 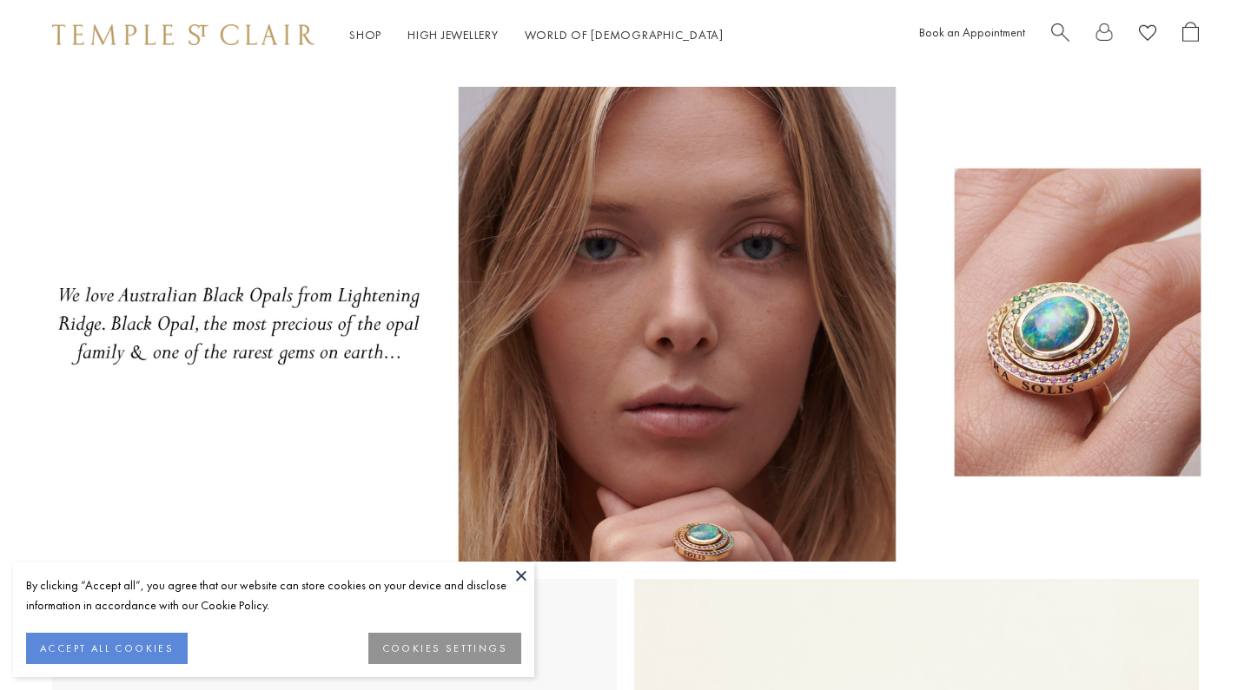 What do you see at coordinates (107, 649) in the screenshot?
I see `button: ACCEPT ALL COOKIES` at bounding box center [107, 649].